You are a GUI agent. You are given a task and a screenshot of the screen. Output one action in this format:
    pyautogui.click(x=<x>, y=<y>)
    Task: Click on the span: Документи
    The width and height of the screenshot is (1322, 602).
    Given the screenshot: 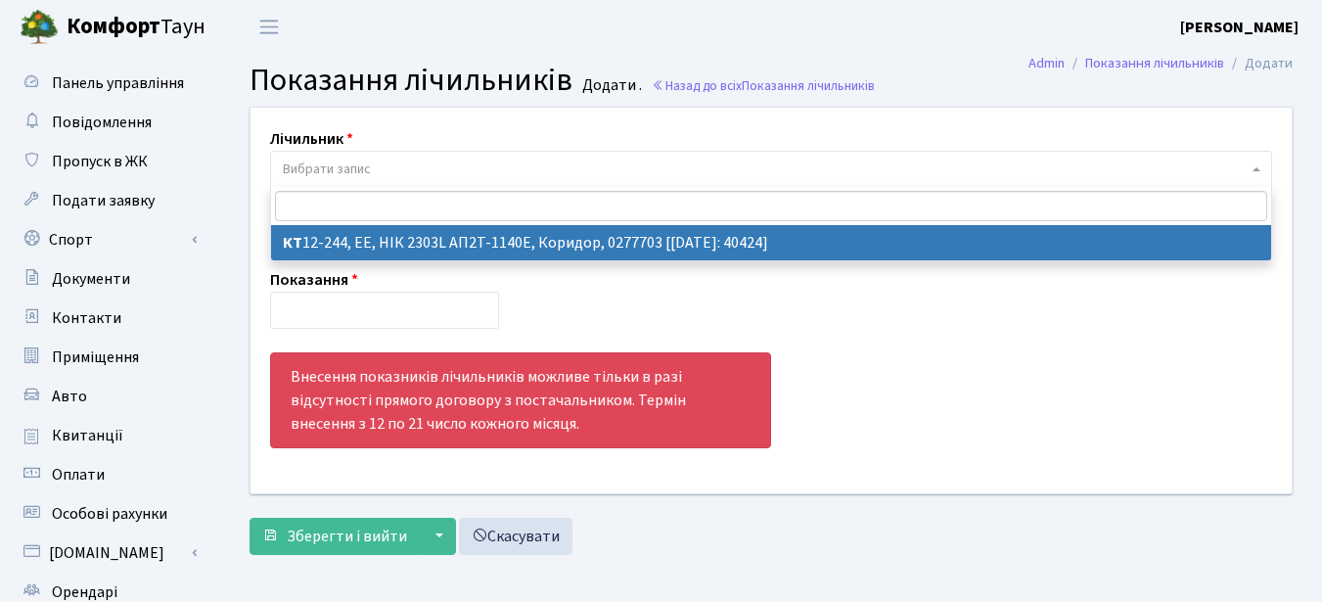 What is the action you would take?
    pyautogui.click(x=91, y=279)
    